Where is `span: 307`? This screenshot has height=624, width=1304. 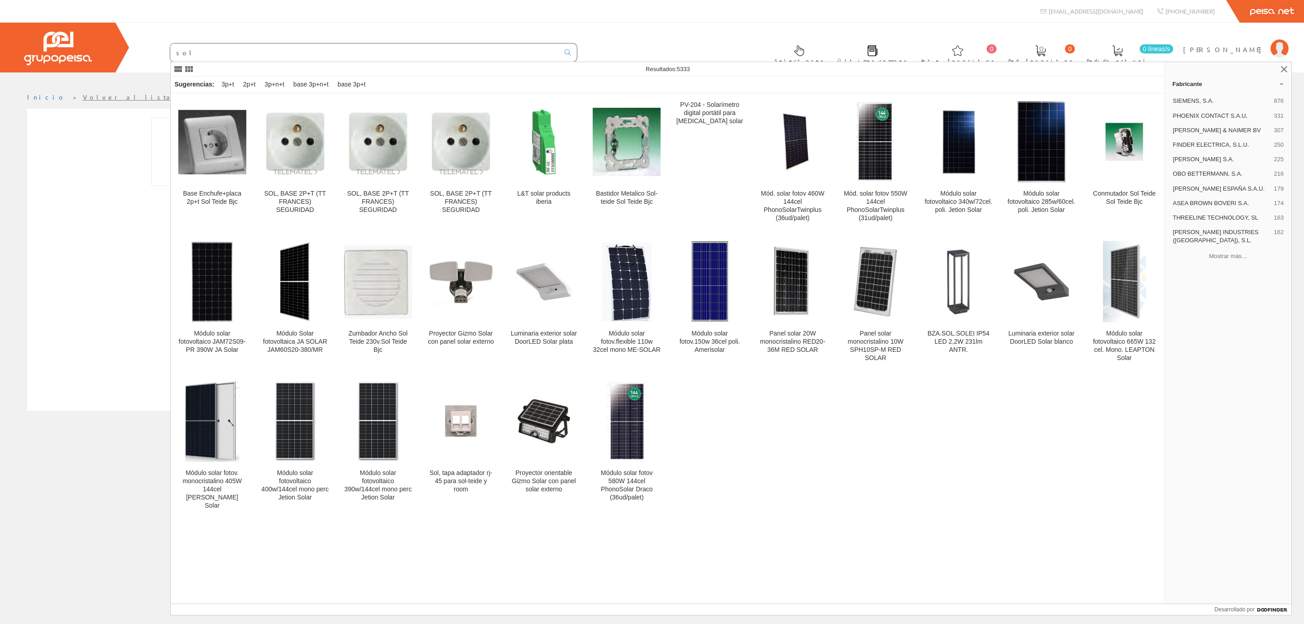 span: 307 is located at coordinates (1279, 130).